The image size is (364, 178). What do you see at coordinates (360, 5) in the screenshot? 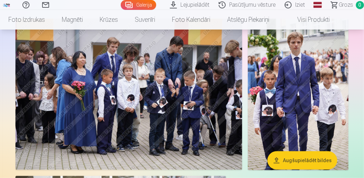
I see `span: 0` at bounding box center [360, 5].